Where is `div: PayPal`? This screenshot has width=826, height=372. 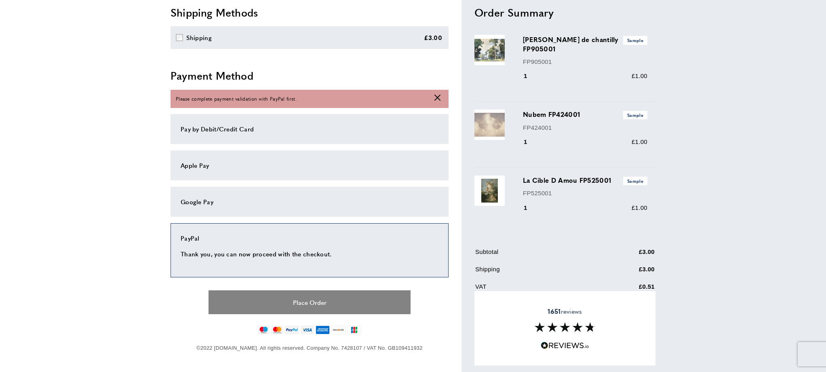
div: PayPal is located at coordinates (309, 238).